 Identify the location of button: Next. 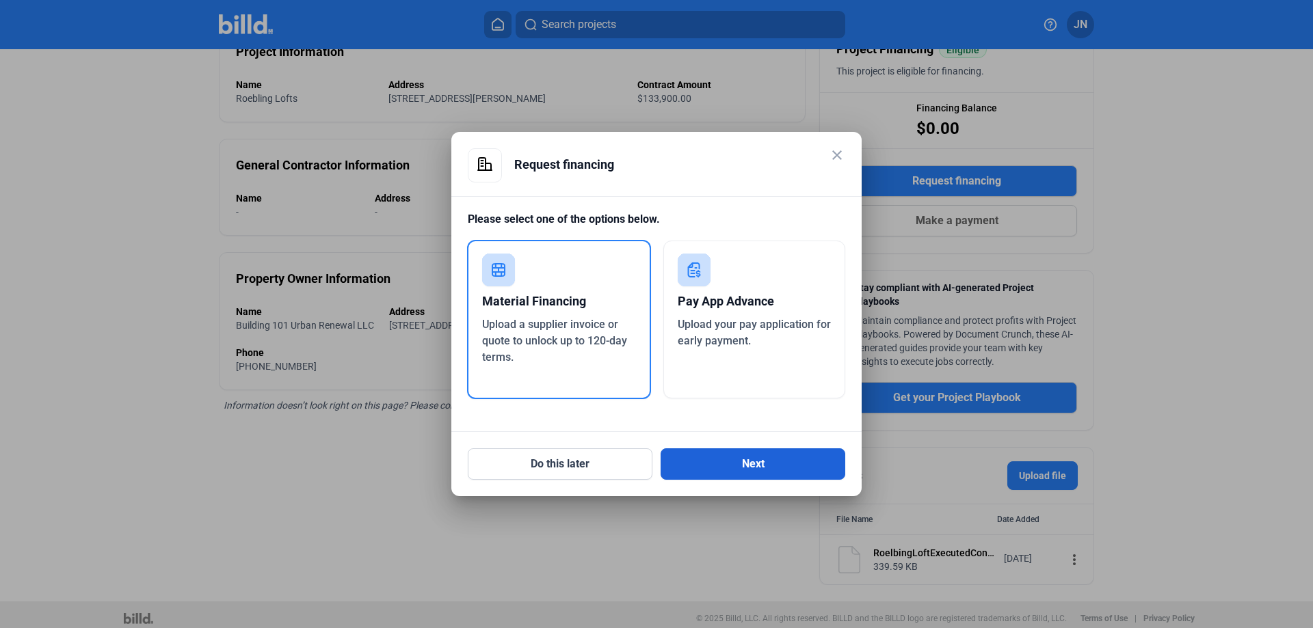
(753, 464).